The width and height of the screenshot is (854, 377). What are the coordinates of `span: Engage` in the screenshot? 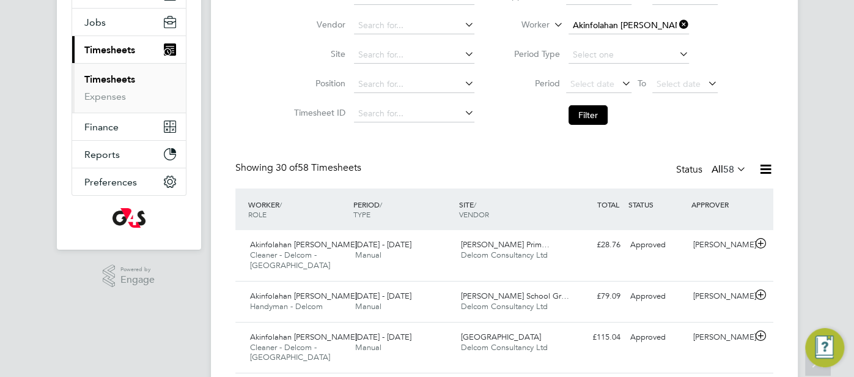 It's located at (138, 279).